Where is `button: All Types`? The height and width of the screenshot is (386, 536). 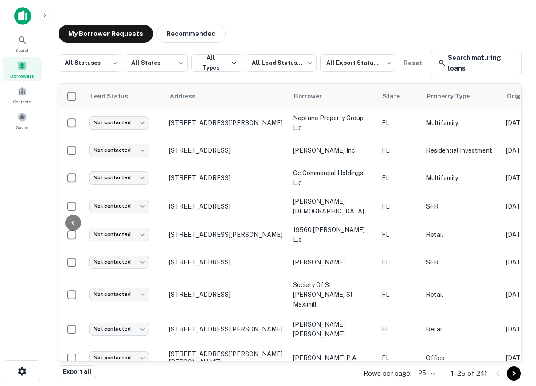 button: All Types is located at coordinates (216, 63).